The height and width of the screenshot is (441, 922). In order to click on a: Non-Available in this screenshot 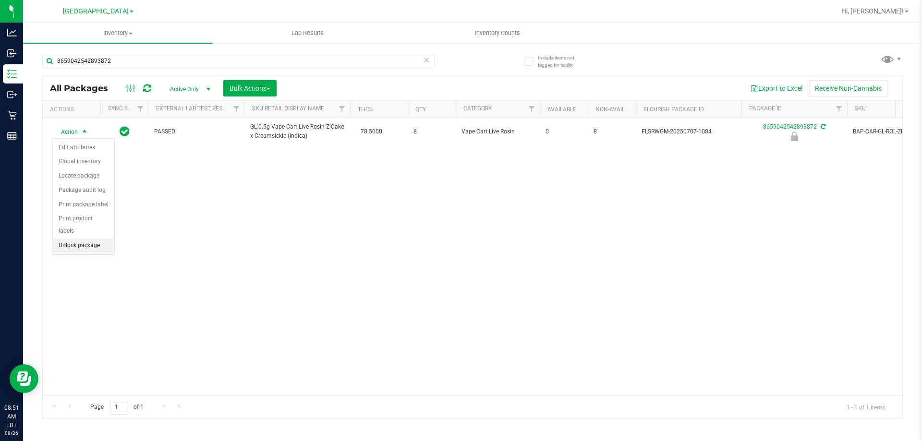, I will do `click(617, 110)`.